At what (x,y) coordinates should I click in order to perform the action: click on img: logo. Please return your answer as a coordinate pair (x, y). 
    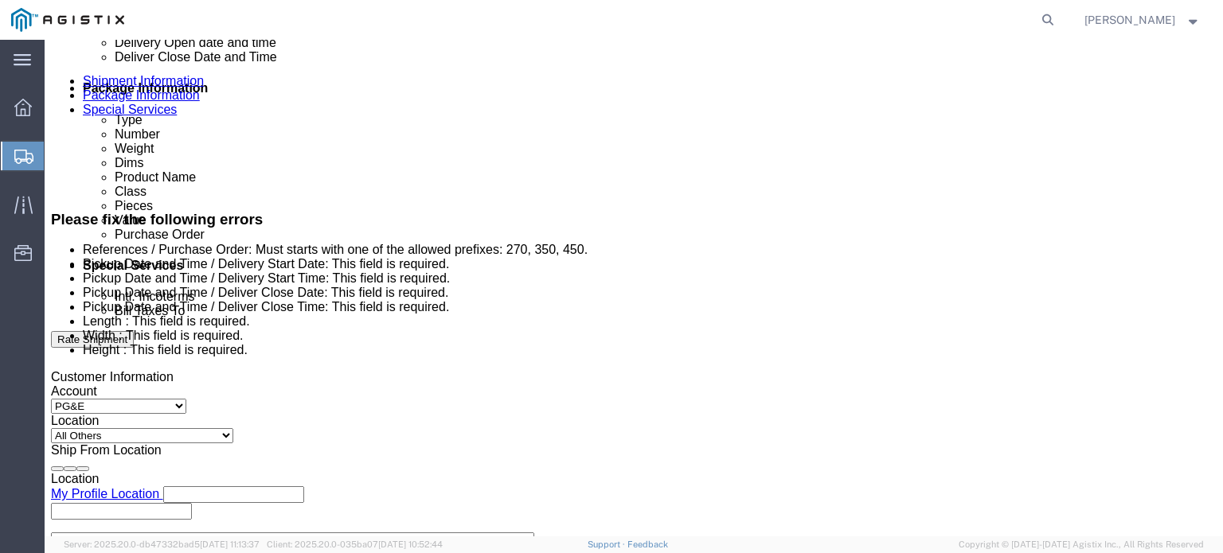
    Looking at the image, I should click on (68, 20).